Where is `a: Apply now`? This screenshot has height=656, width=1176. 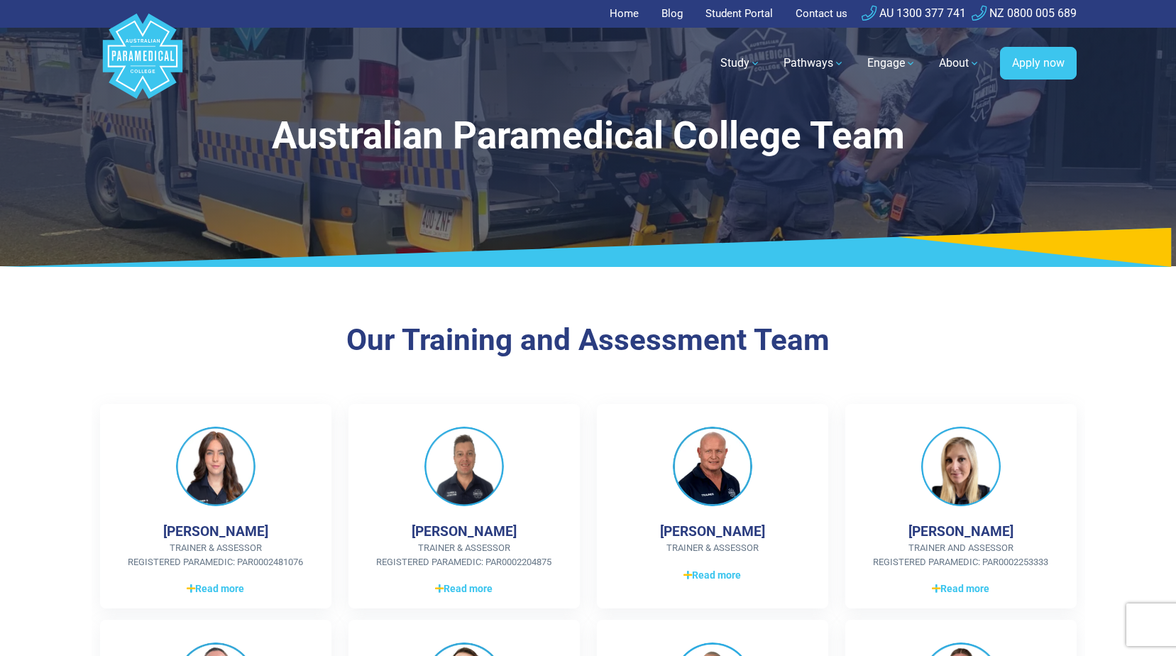 a: Apply now is located at coordinates (1038, 63).